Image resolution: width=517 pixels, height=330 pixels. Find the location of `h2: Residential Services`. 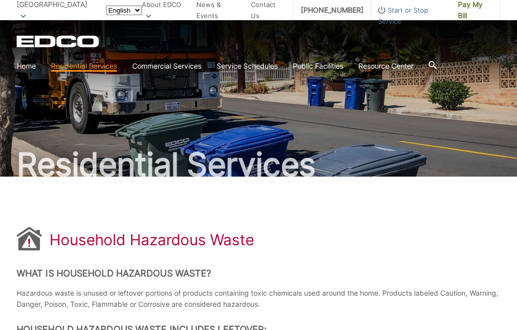

h2: Residential Services is located at coordinates (258, 164).